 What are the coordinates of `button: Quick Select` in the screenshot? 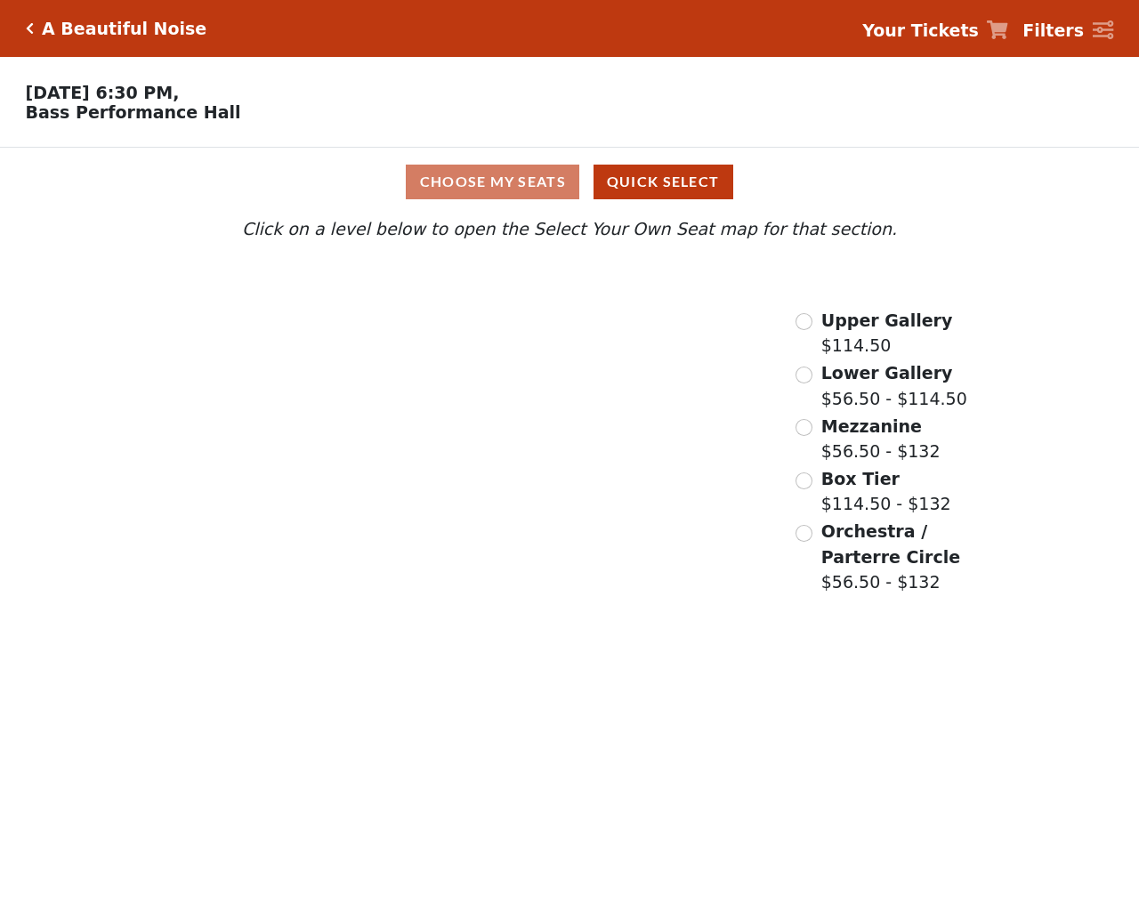 It's located at (663, 181).